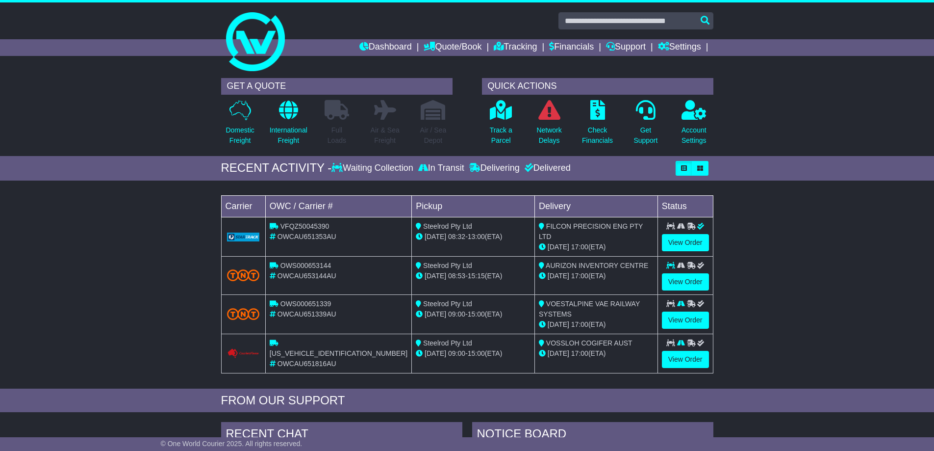 Image resolution: width=934 pixels, height=451 pixels. I want to click on span: 15:15, so click(476, 276).